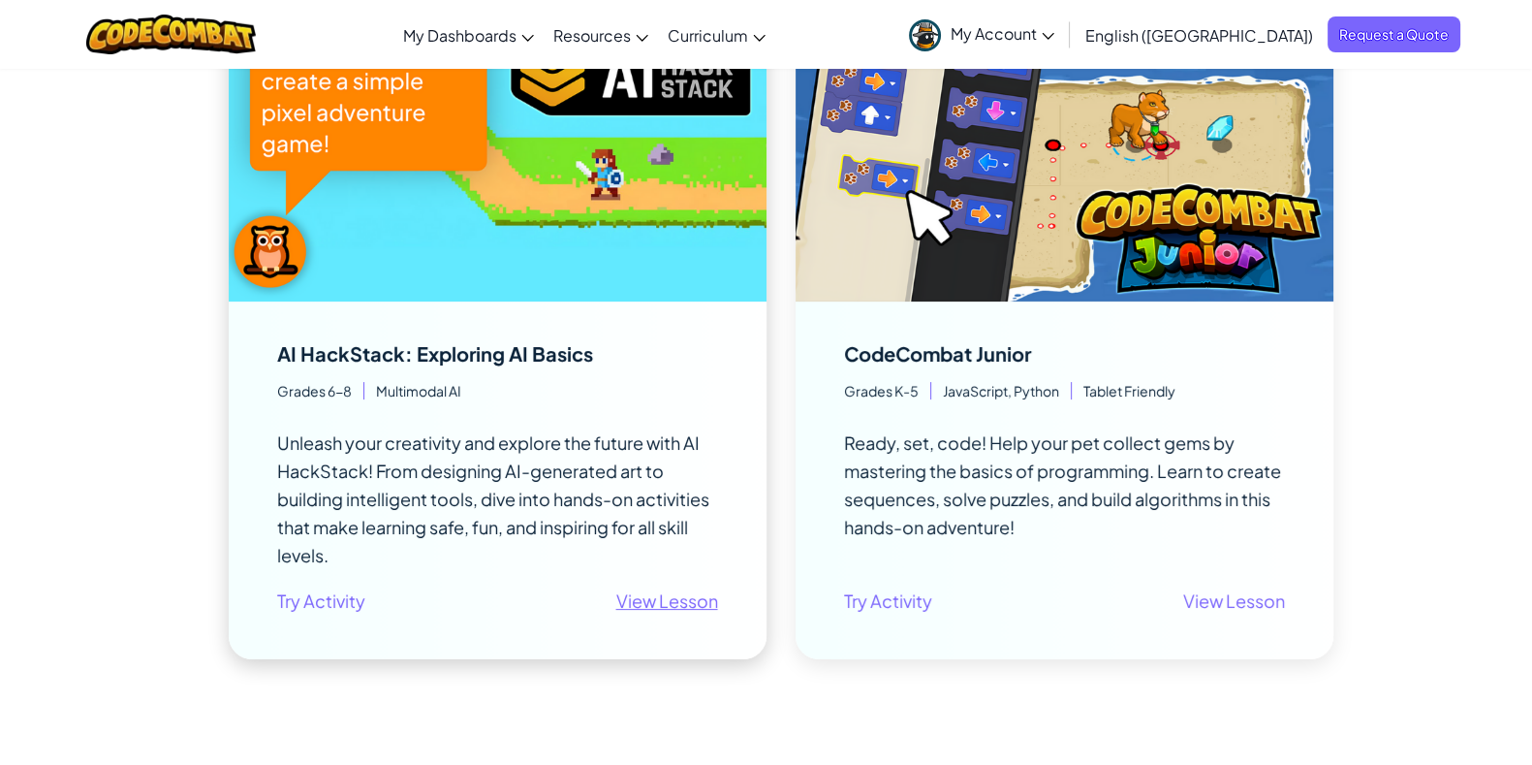  Describe the element at coordinates (468, 35) in the screenshot. I see `a: My Dashboards` at that location.